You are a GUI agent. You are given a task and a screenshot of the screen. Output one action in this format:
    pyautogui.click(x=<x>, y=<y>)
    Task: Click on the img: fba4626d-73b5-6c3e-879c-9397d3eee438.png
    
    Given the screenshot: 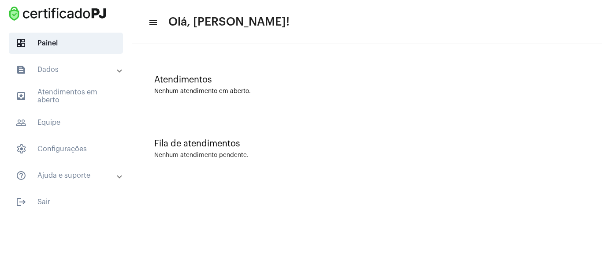 What is the action you would take?
    pyautogui.click(x=58, y=14)
    